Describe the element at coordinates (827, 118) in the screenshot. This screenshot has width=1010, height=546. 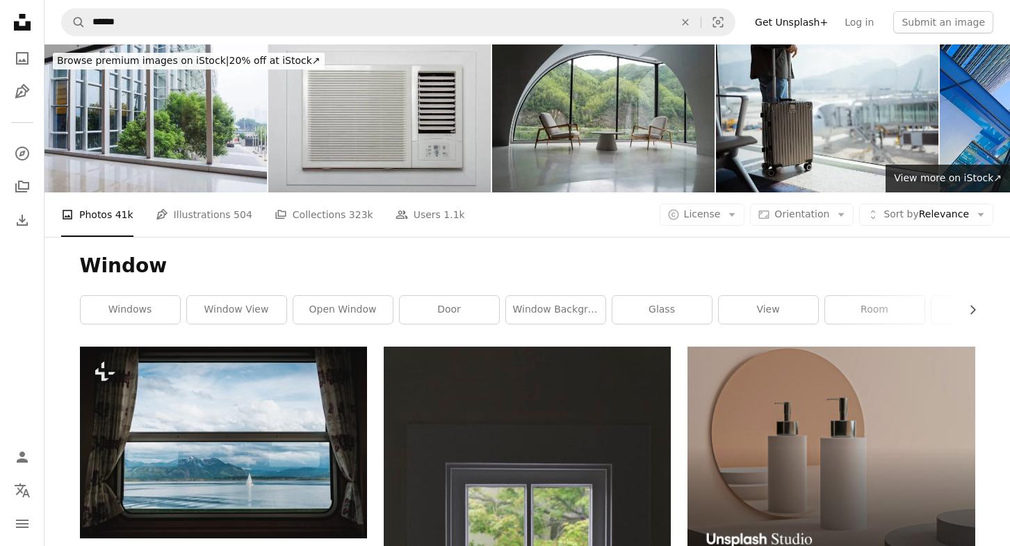
I see `img: Go on an adventure!` at that location.